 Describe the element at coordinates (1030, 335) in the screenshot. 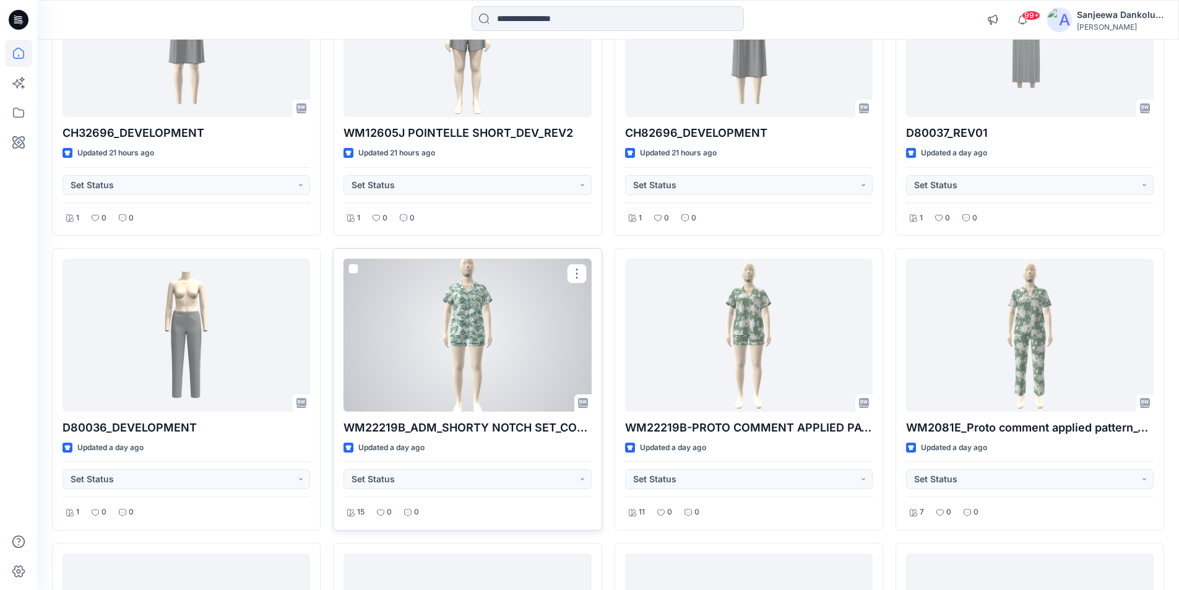

I see `a: WM2081E_Proto comment applied pattern_Colorway_REV12` at that location.